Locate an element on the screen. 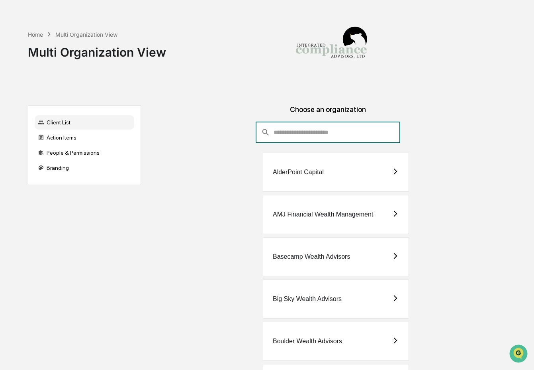 This screenshot has width=534, height=370. a: 🖐️Preclearance is located at coordinates (29, 104).